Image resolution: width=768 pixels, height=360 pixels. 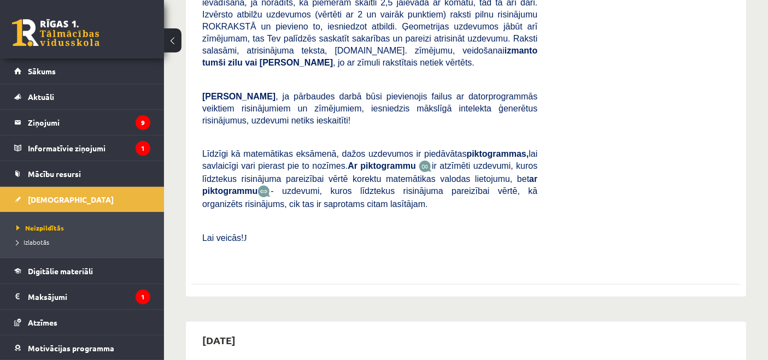 I want to click on a: Informatīvie ziņojumi1, so click(x=82, y=148).